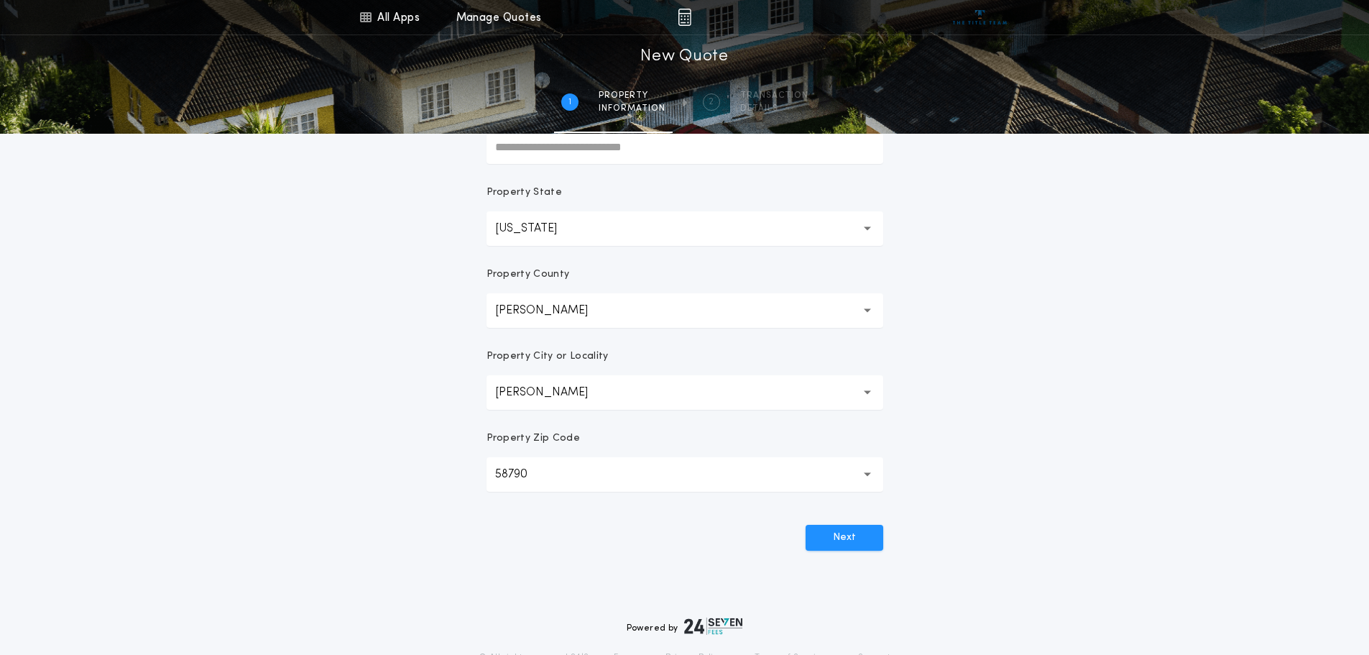 The width and height of the screenshot is (1369, 655). I want to click on div: Powered by, so click(685, 626).